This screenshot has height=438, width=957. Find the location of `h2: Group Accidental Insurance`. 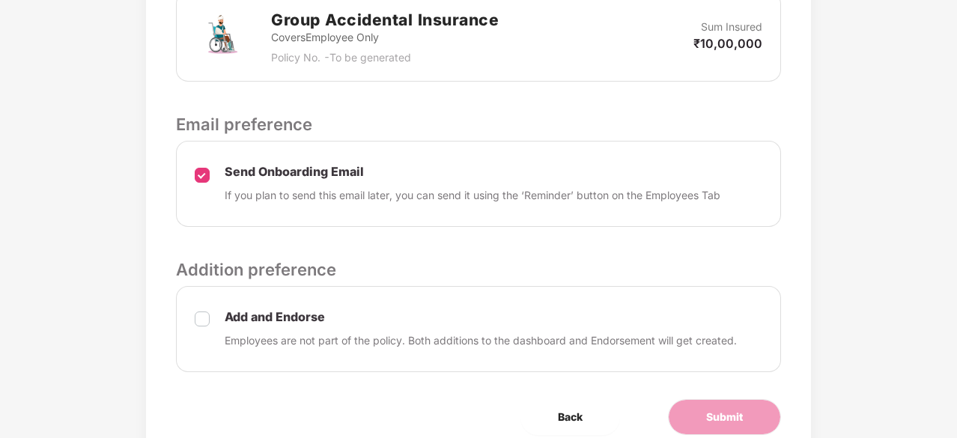

h2: Group Accidental Insurance is located at coordinates (385, 19).